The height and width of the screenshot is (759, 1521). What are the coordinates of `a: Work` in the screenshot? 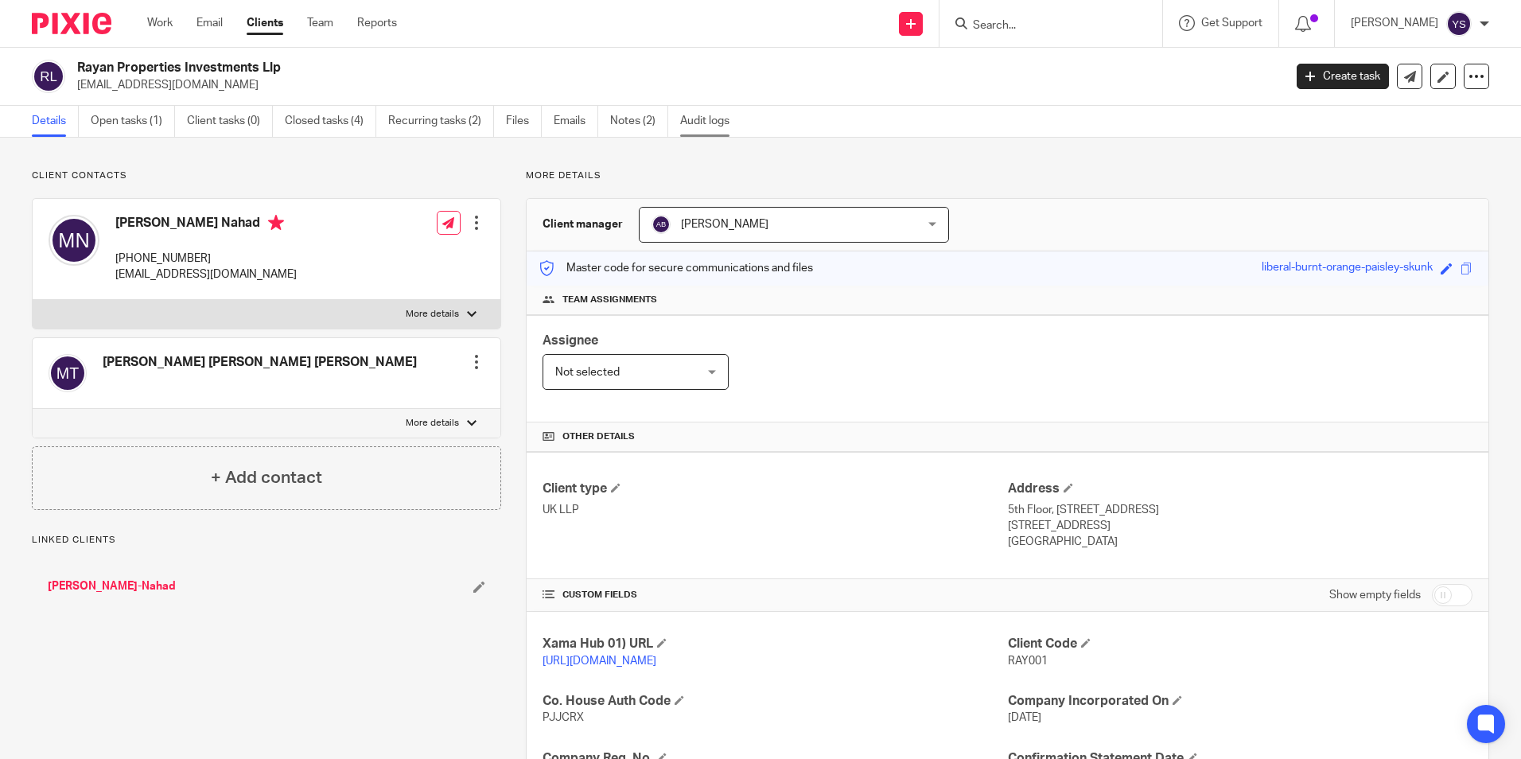 It's located at (160, 23).